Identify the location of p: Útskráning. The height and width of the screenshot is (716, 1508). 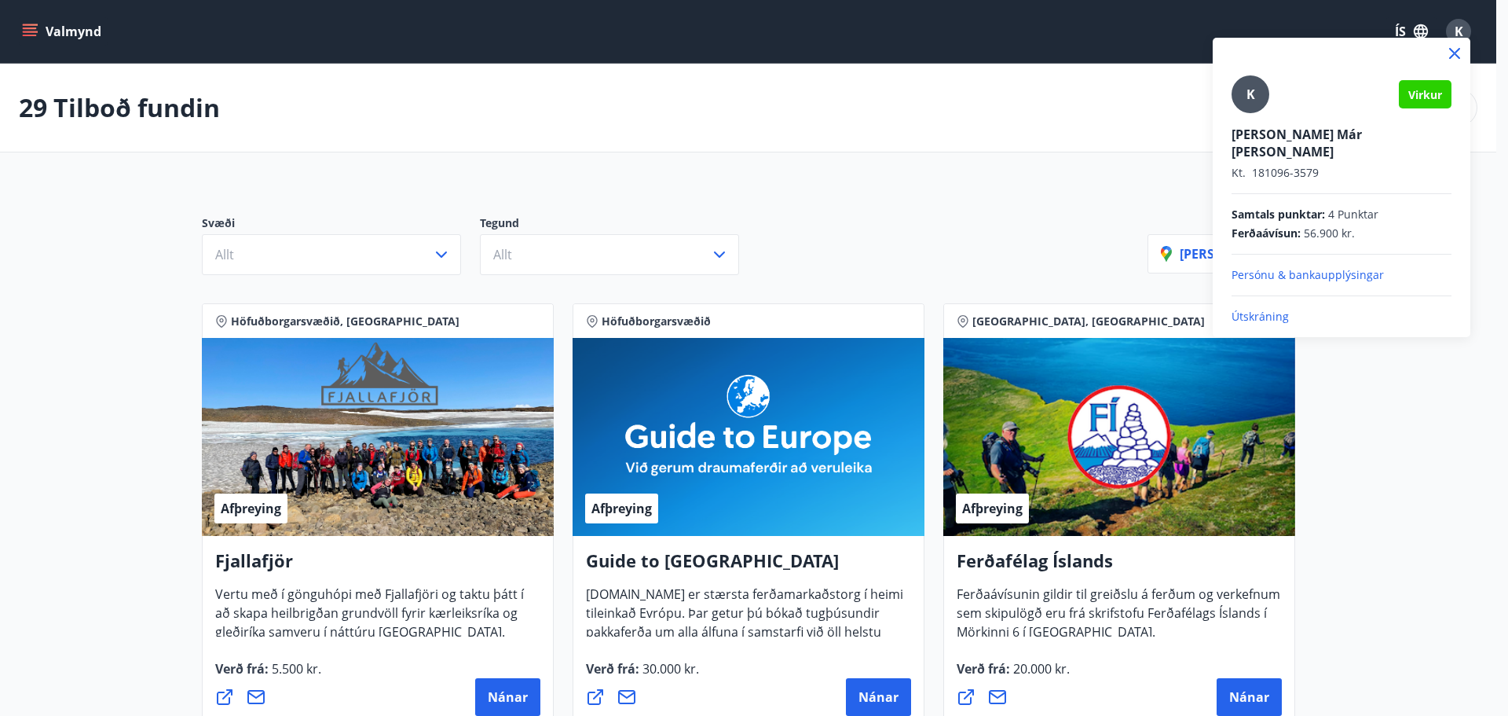
(1342, 317).